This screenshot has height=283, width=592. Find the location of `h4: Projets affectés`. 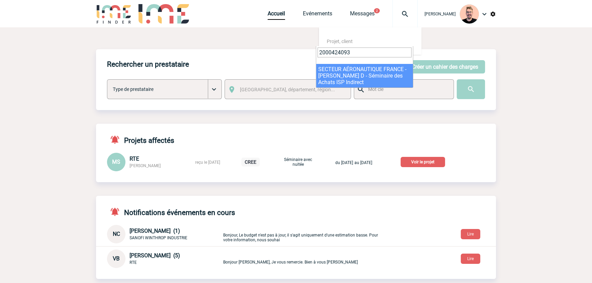

h4: Projets affectés is located at coordinates (141, 140).